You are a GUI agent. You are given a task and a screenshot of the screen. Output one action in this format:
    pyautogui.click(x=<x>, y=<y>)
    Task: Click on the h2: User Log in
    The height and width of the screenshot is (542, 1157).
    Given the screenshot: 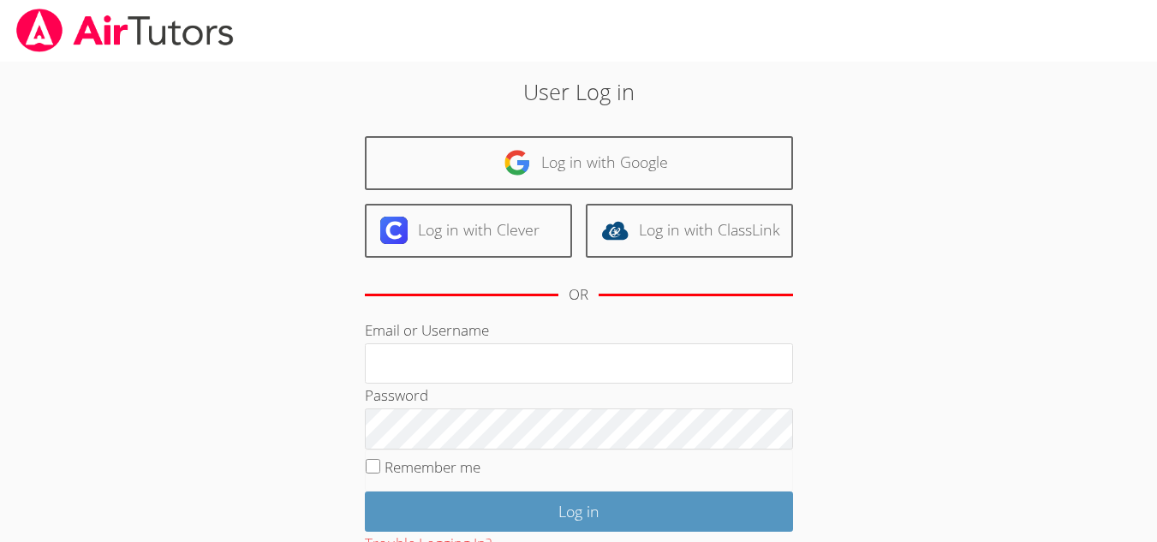 What is the action you would take?
    pyautogui.click(x=579, y=92)
    